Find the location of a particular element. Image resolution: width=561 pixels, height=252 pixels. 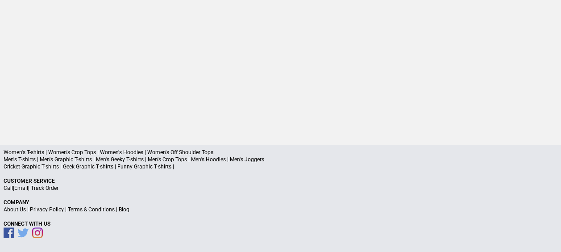

p: Customer Service is located at coordinates (280, 181).